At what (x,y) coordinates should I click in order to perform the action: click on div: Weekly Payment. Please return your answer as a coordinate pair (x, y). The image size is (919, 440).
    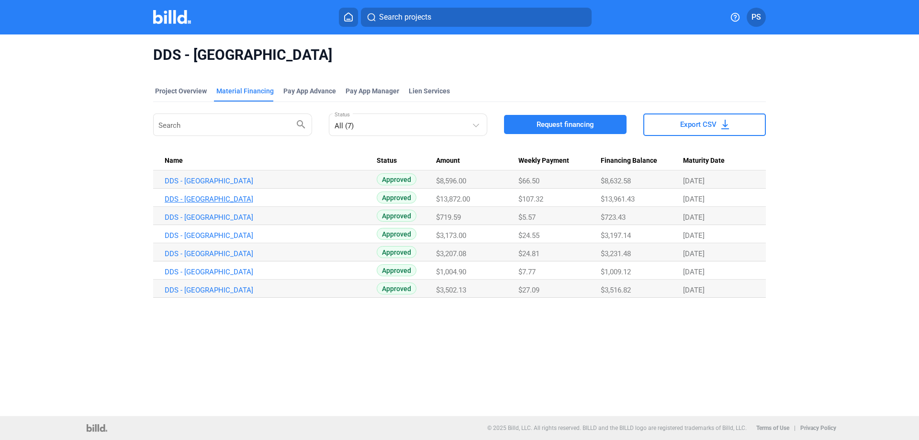
    Looking at the image, I should click on (560, 161).